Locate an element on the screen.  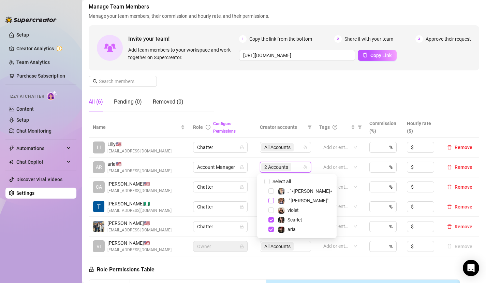
span: Add team members to your workspace and work together on Supercreator. is located at coordinates (182, 54).